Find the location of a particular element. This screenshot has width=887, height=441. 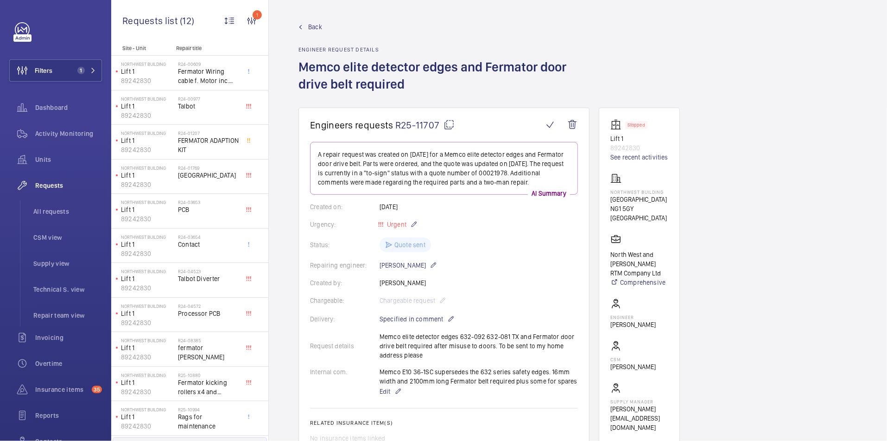

span: 35 is located at coordinates (97, 389).